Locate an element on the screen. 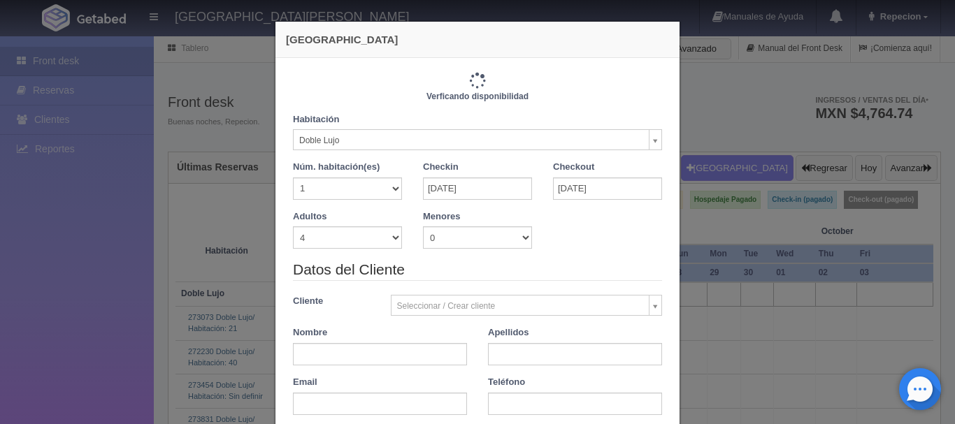 This screenshot has width=955, height=424. span: Doble Lujo is located at coordinates (471, 140).